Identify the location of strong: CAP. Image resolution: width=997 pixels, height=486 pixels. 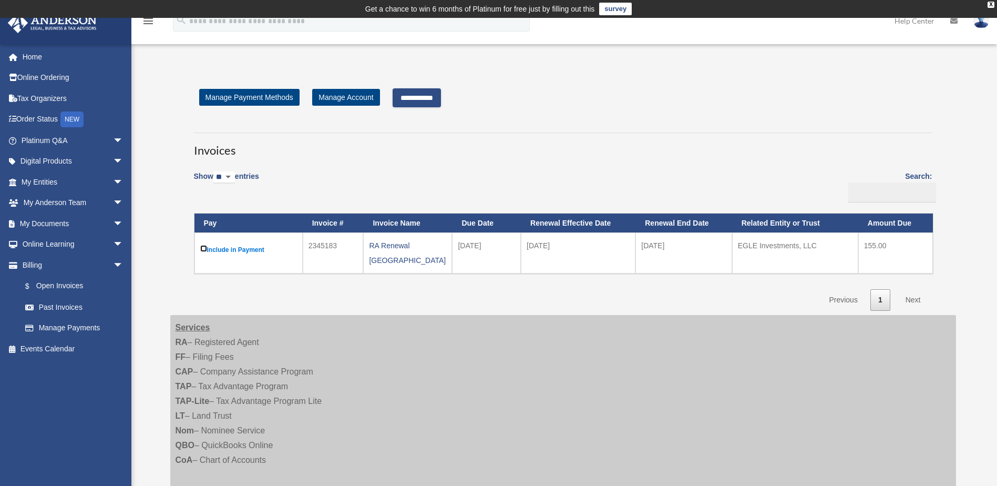
(185, 371).